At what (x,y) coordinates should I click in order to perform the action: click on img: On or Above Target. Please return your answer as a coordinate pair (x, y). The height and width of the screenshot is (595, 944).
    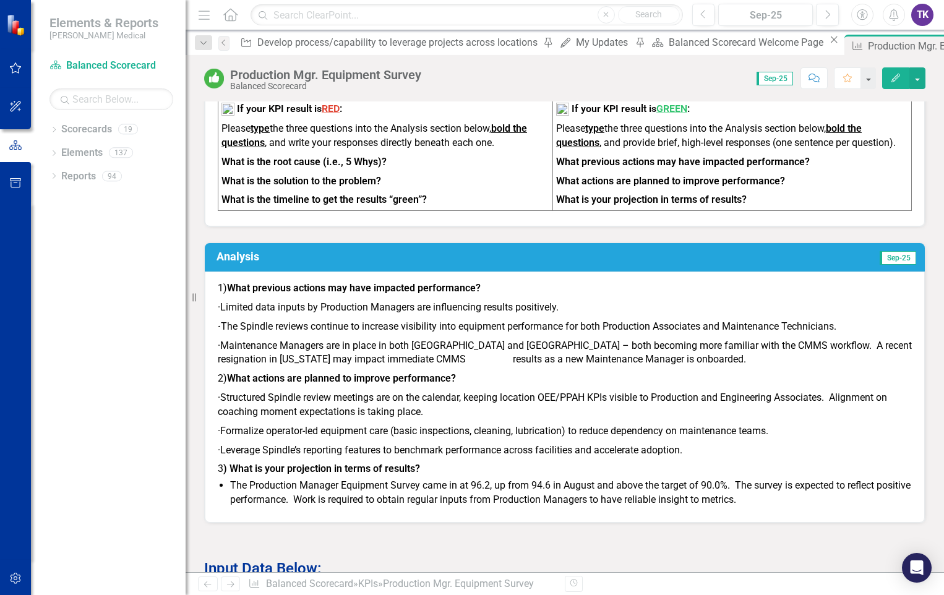
    Looking at the image, I should click on (214, 79).